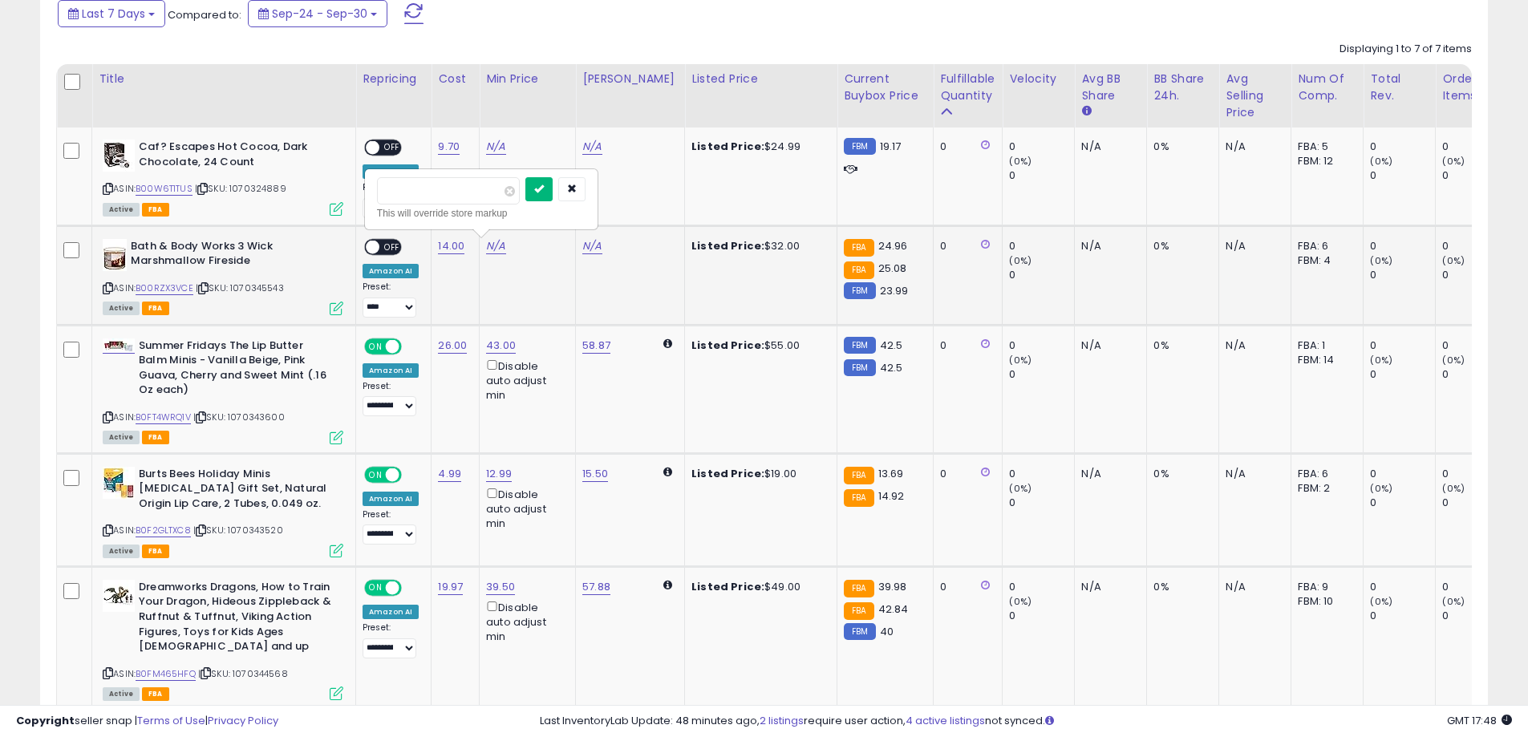  I want to click on i: Calculated using Dynamic Max Price., so click(667, 585).